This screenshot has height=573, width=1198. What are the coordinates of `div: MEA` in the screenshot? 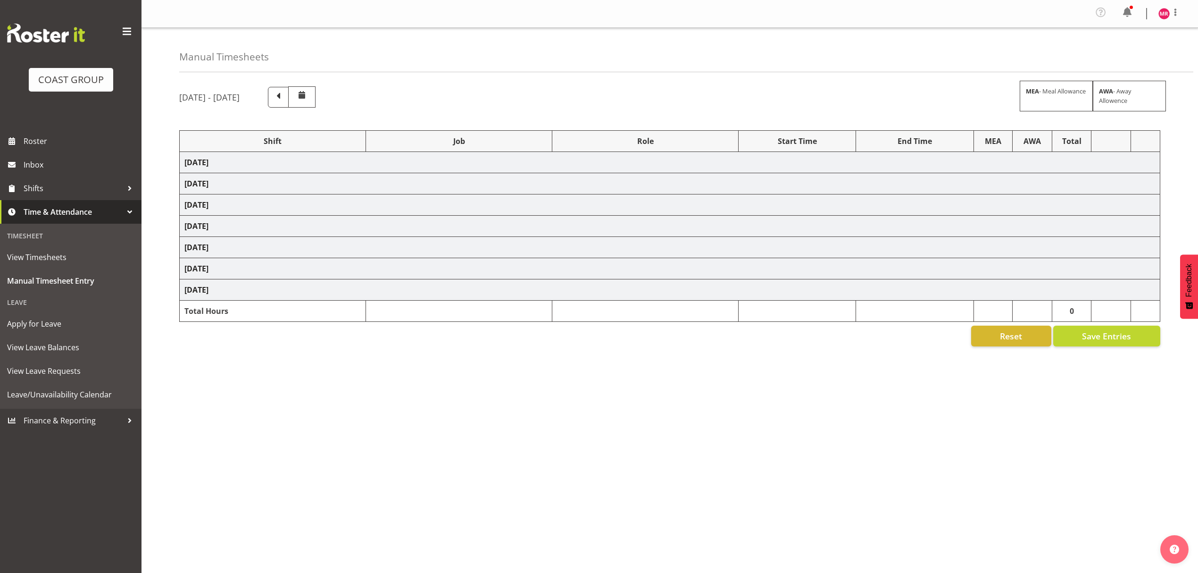 It's located at (993, 141).